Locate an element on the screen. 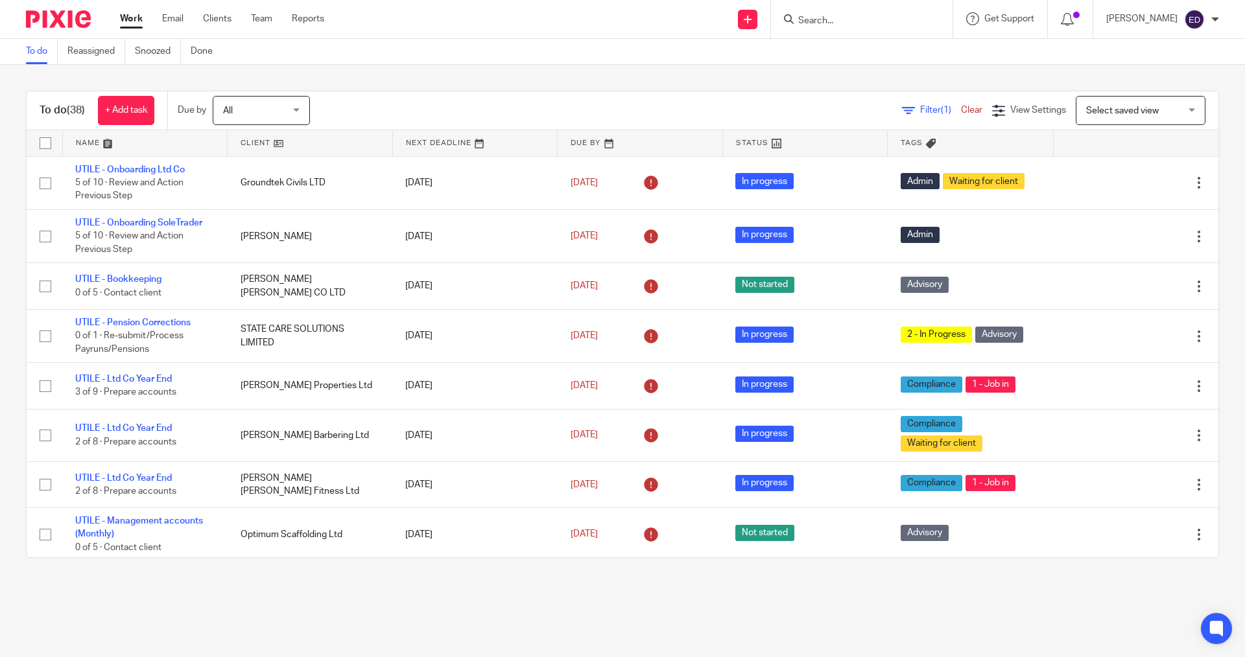 The image size is (1245, 657). a: Done is located at coordinates (206, 51).